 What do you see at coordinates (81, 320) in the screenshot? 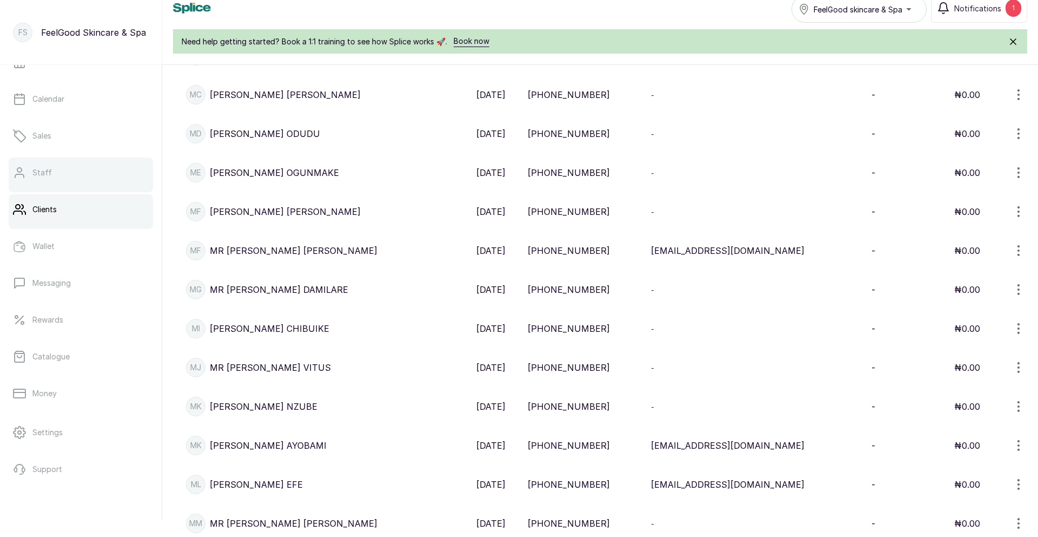
I see `a: Rewards` at bounding box center [81, 320].